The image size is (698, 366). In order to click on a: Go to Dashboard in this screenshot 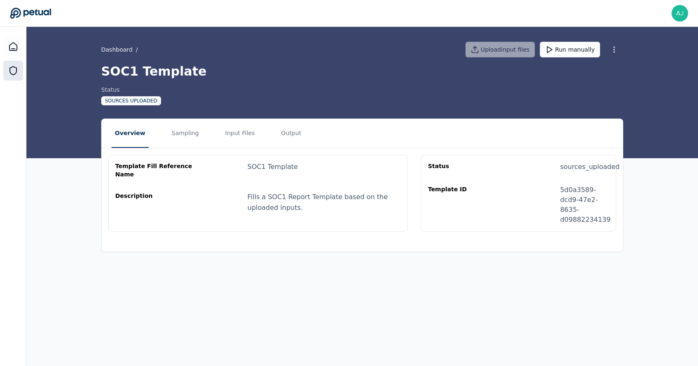, I will do `click(31, 13)`.